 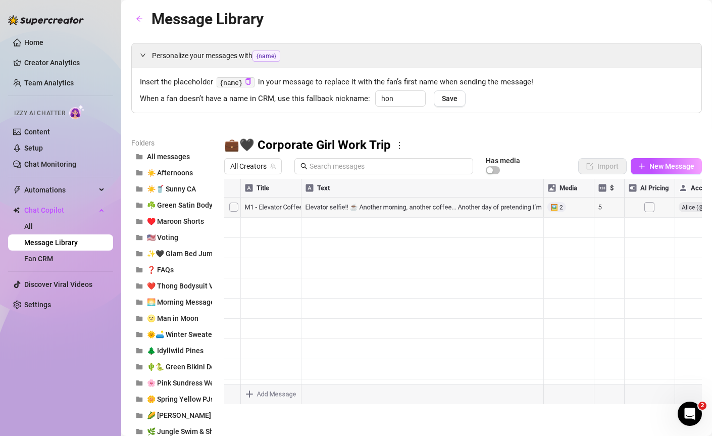 What do you see at coordinates (172, 157) in the screenshot?
I see `button: All messages` at bounding box center [172, 157].